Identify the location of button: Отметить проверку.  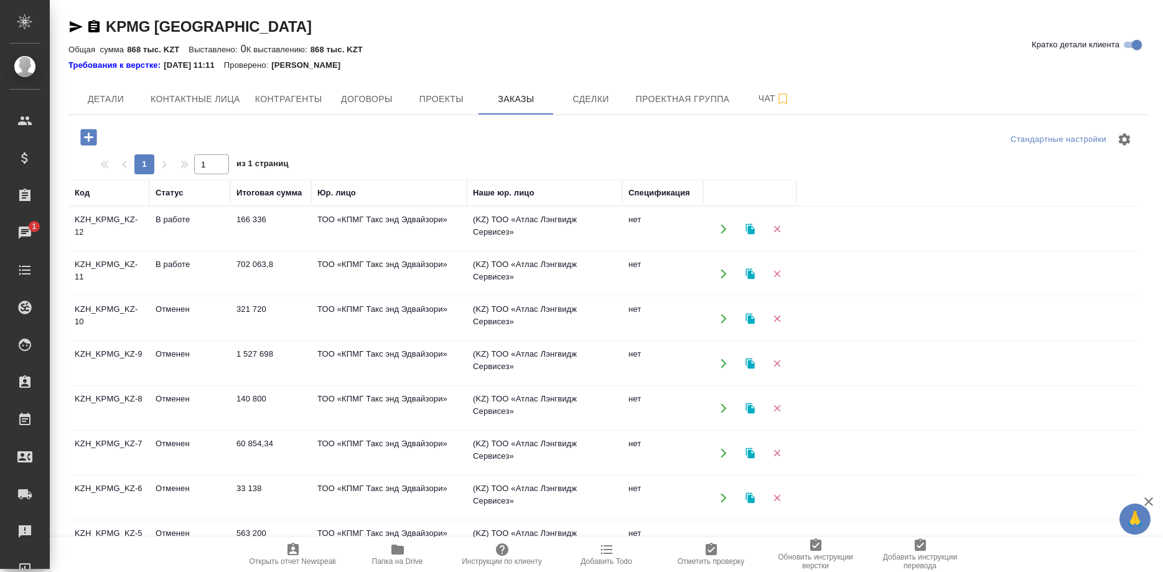
(711, 554).